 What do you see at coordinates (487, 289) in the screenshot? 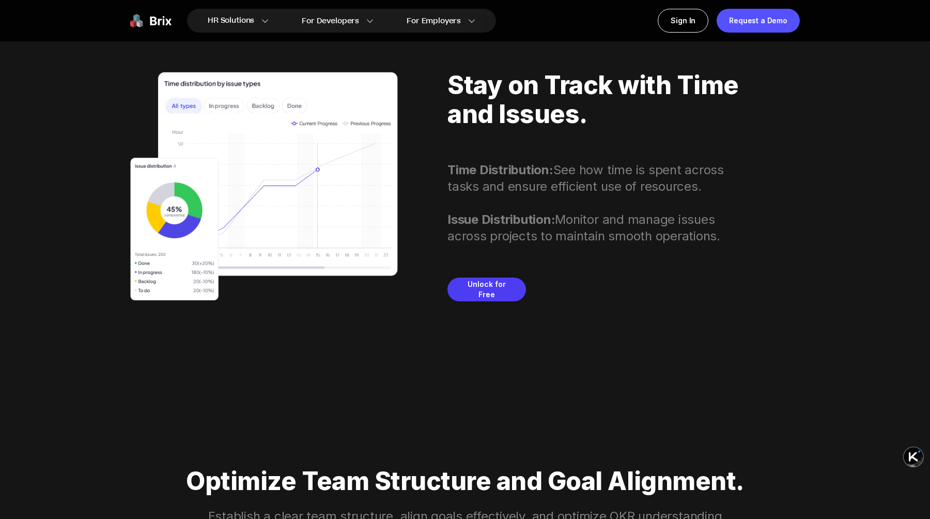
I see `button: Unlock for Free` at bounding box center [487, 289].